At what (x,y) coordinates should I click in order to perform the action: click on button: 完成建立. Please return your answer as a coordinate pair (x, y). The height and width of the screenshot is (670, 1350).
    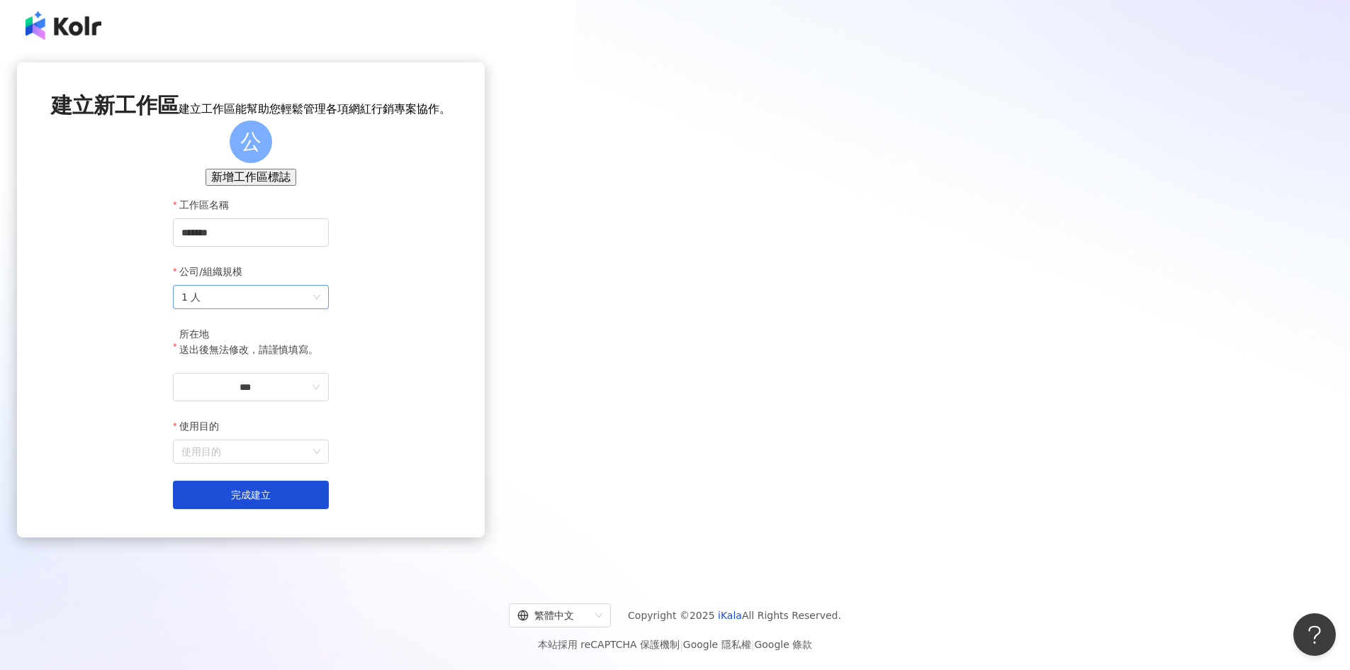
    Looking at the image, I should click on (251, 495).